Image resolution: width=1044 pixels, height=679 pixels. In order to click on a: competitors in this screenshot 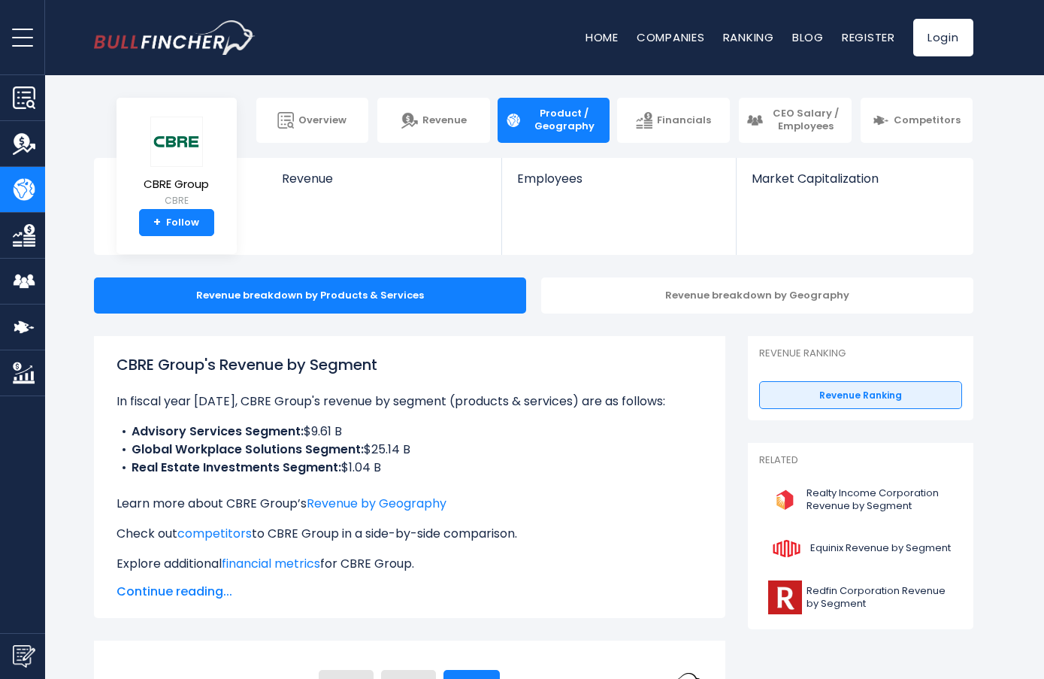, I will do `click(214, 533)`.